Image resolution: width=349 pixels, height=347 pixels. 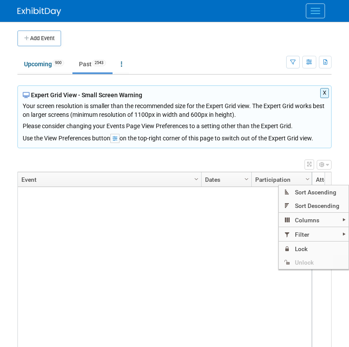 What do you see at coordinates (174, 95) in the screenshot?
I see `div: Expert Grid View - Small Screen Warning` at bounding box center [174, 95].